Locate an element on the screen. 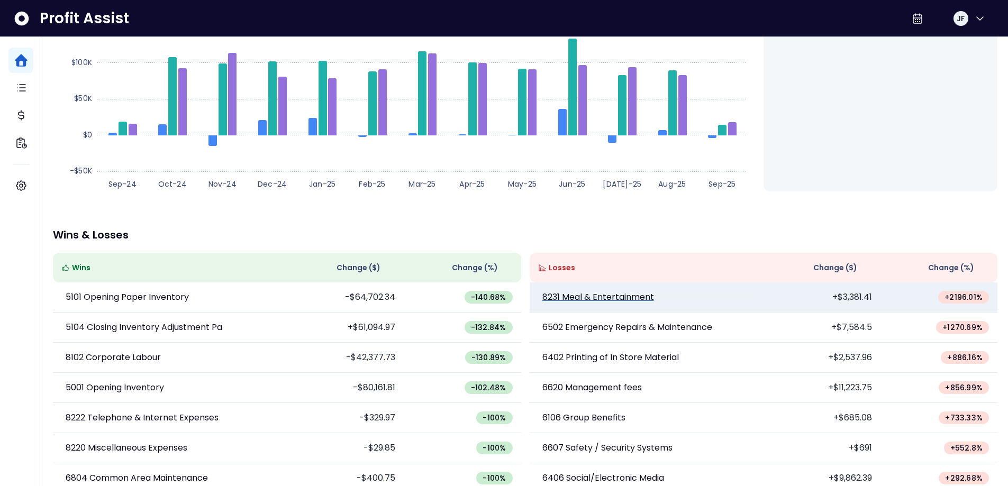 This screenshot has width=1008, height=486. p: 5001 Opening Inventory is located at coordinates (115, 388).